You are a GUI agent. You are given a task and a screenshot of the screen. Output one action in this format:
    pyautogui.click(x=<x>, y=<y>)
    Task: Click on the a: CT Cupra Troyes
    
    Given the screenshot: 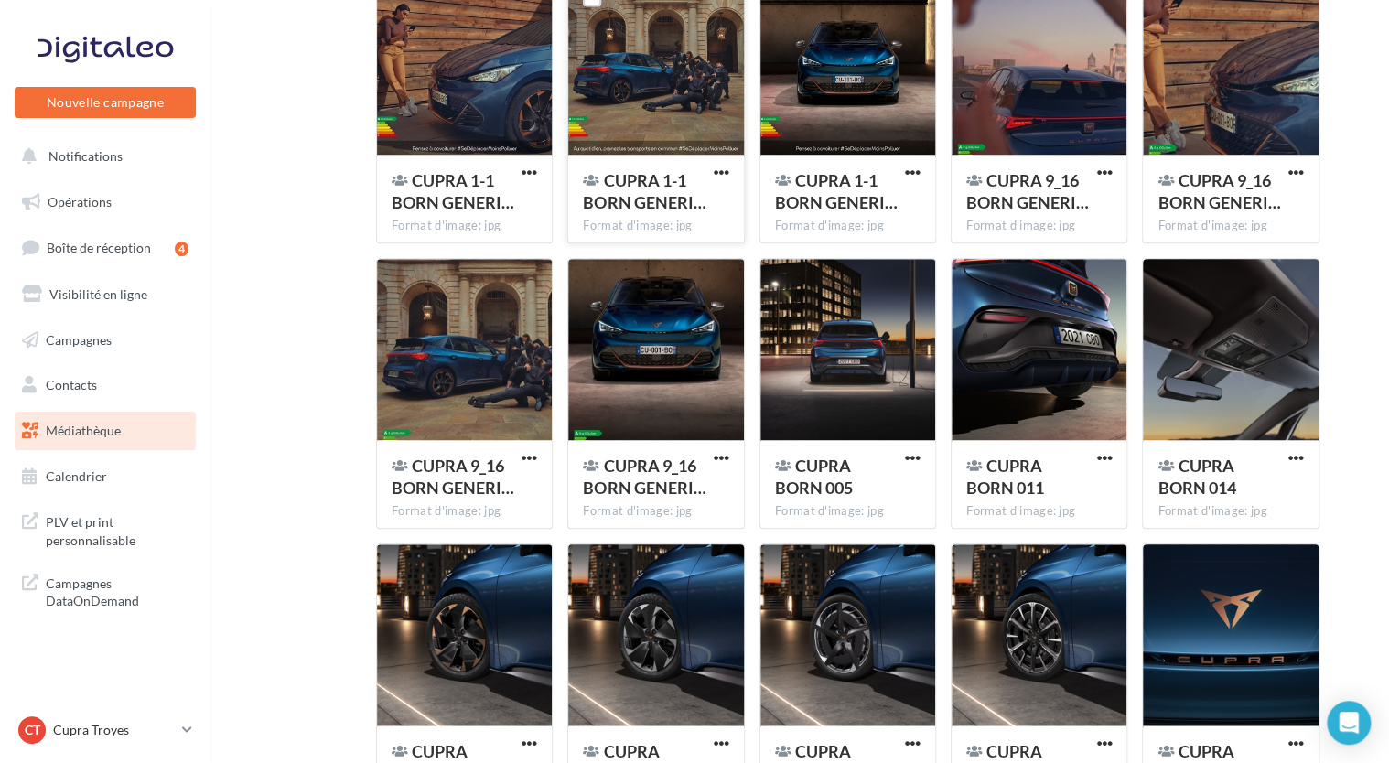 What is the action you would take?
    pyautogui.click(x=105, y=730)
    